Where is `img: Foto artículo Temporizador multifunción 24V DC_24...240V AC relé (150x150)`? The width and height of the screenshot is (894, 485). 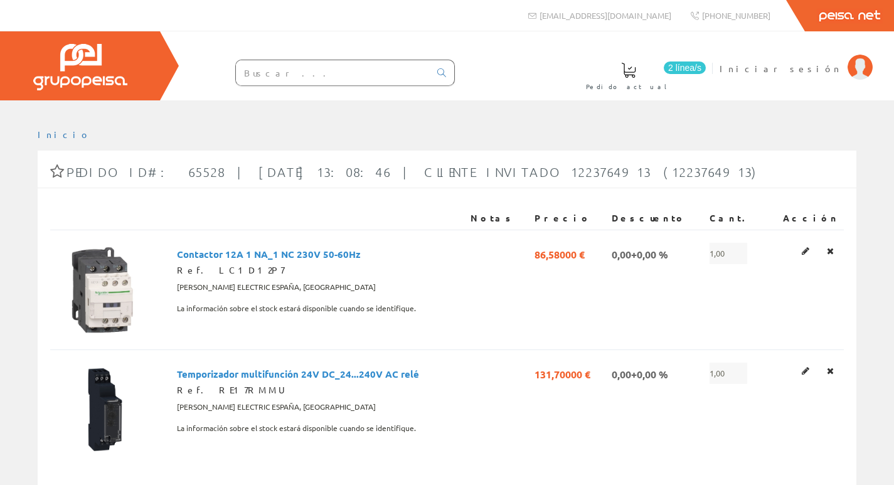 img: Foto artículo Temporizador multifunción 24V DC_24...240V AC relé (150x150) is located at coordinates (102, 410).